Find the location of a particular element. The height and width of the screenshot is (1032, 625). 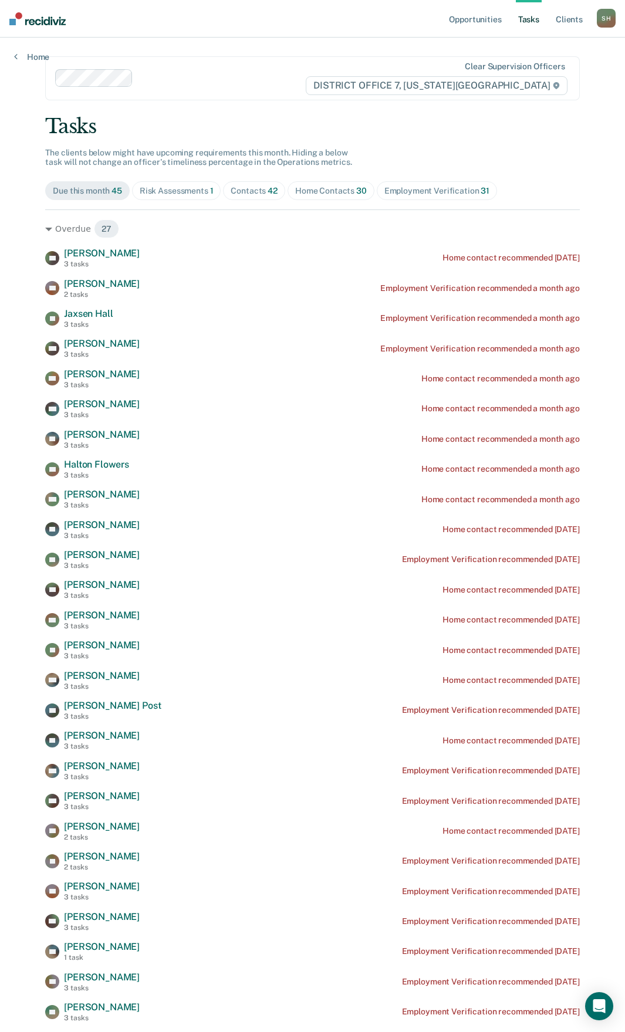

a: Home is located at coordinates (32, 57).